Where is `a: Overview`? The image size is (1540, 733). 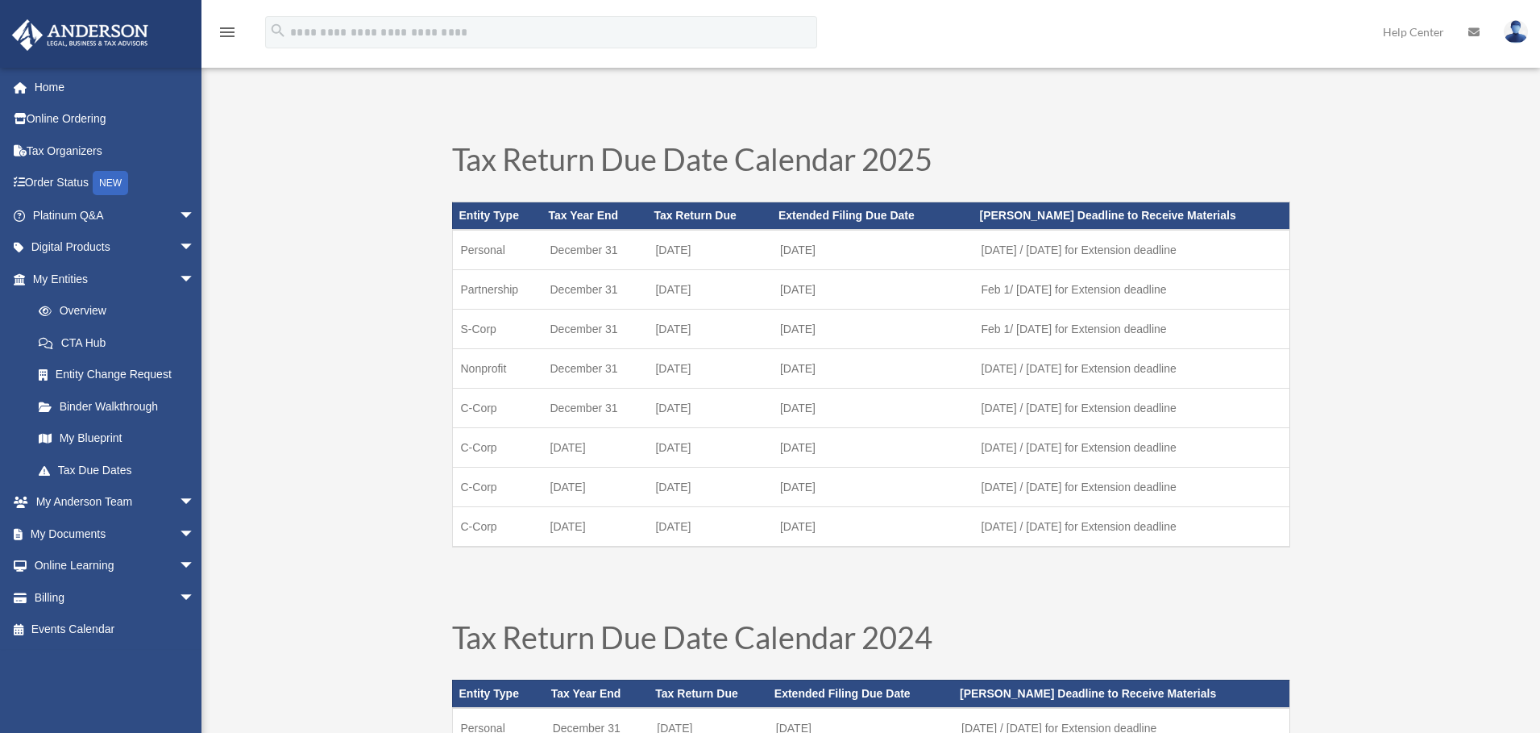 a: Overview is located at coordinates (121, 311).